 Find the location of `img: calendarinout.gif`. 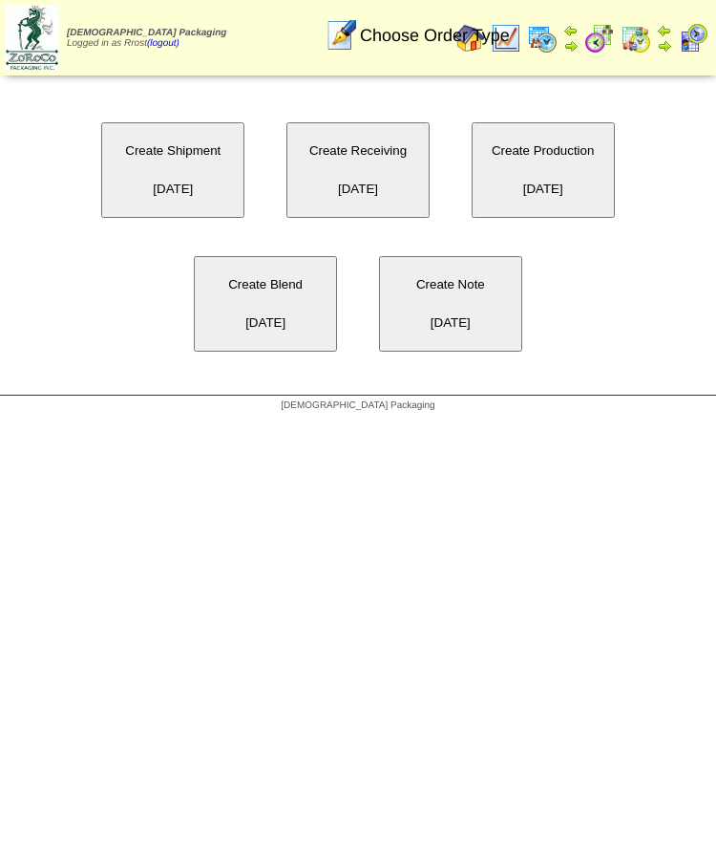

img: calendarinout.gif is located at coordinates (636, 38).